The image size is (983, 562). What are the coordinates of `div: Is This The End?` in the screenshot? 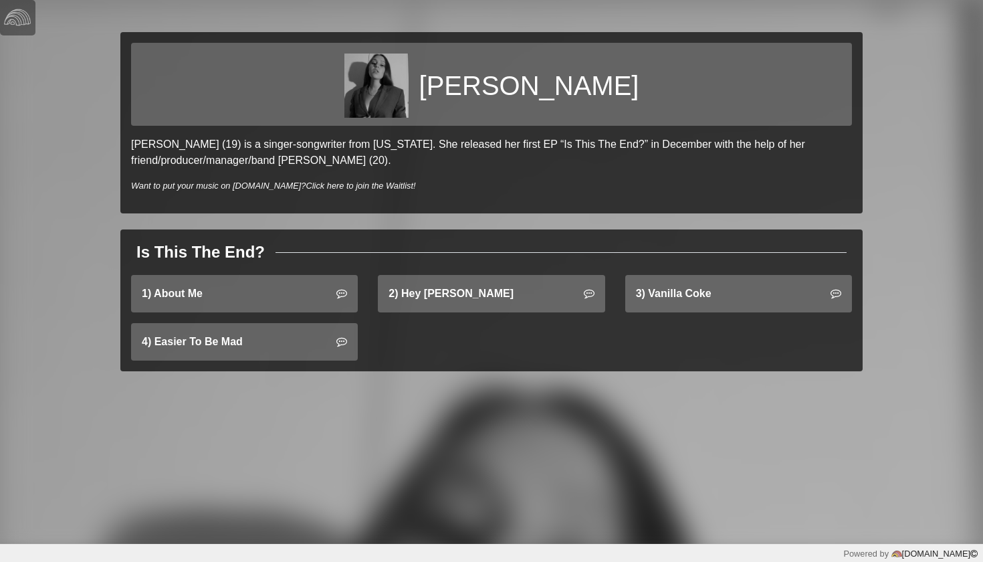 It's located at (201, 252).